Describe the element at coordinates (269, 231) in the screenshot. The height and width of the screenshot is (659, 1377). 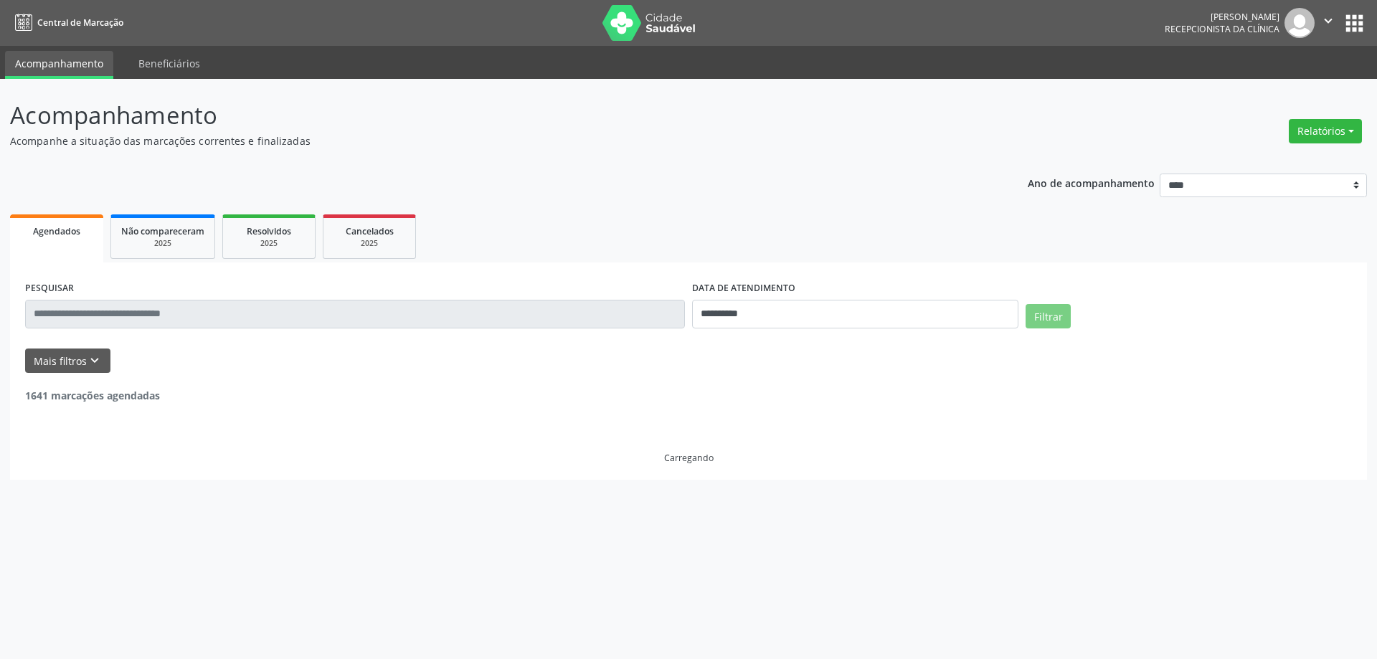
I see `span: Resolvidos` at that location.